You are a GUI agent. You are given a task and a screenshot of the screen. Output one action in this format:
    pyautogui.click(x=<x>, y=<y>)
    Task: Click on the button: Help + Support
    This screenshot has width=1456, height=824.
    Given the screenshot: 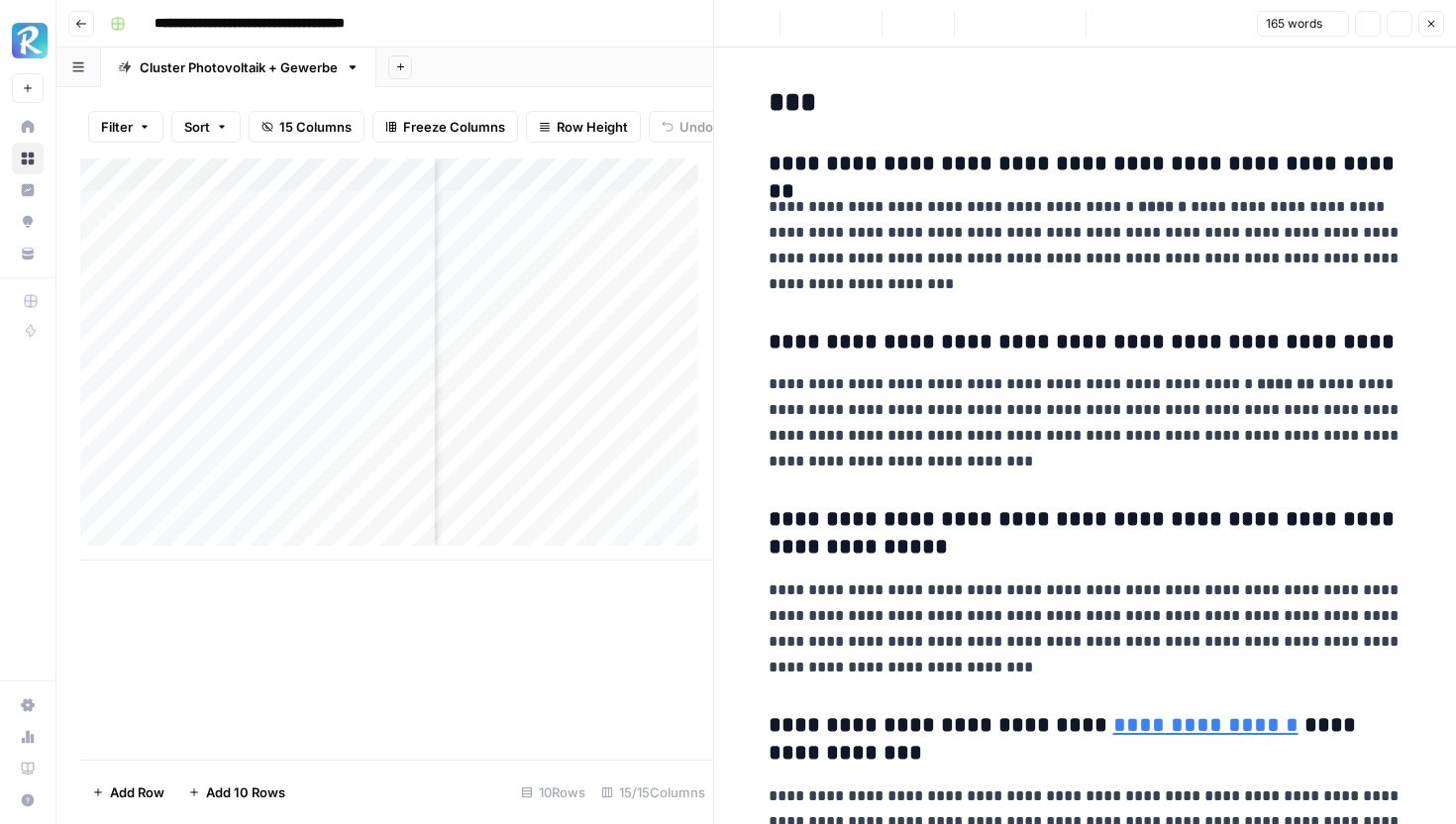 What is the action you would take?
    pyautogui.click(x=28, y=800)
    